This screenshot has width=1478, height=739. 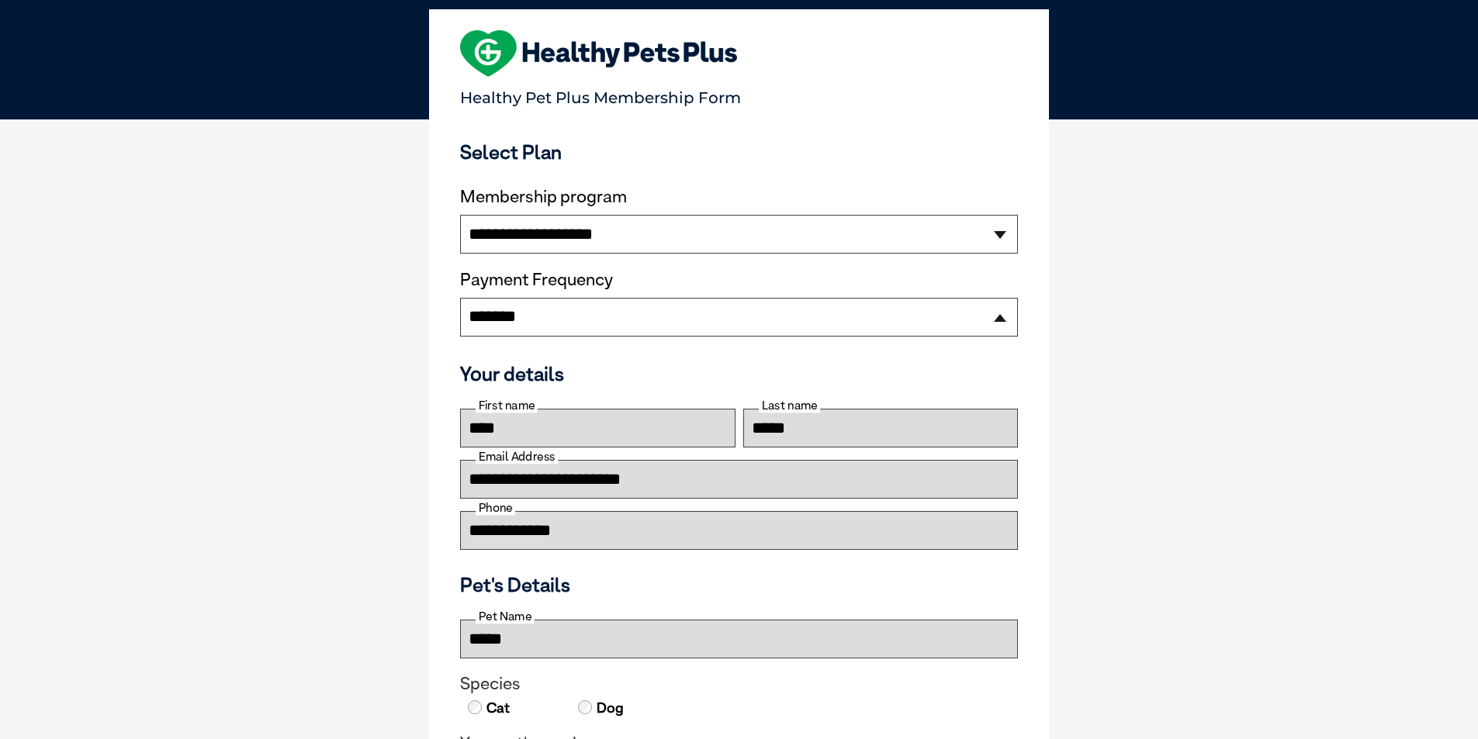 What do you see at coordinates (517, 457) in the screenshot?
I see `label: Email Address` at bounding box center [517, 457].